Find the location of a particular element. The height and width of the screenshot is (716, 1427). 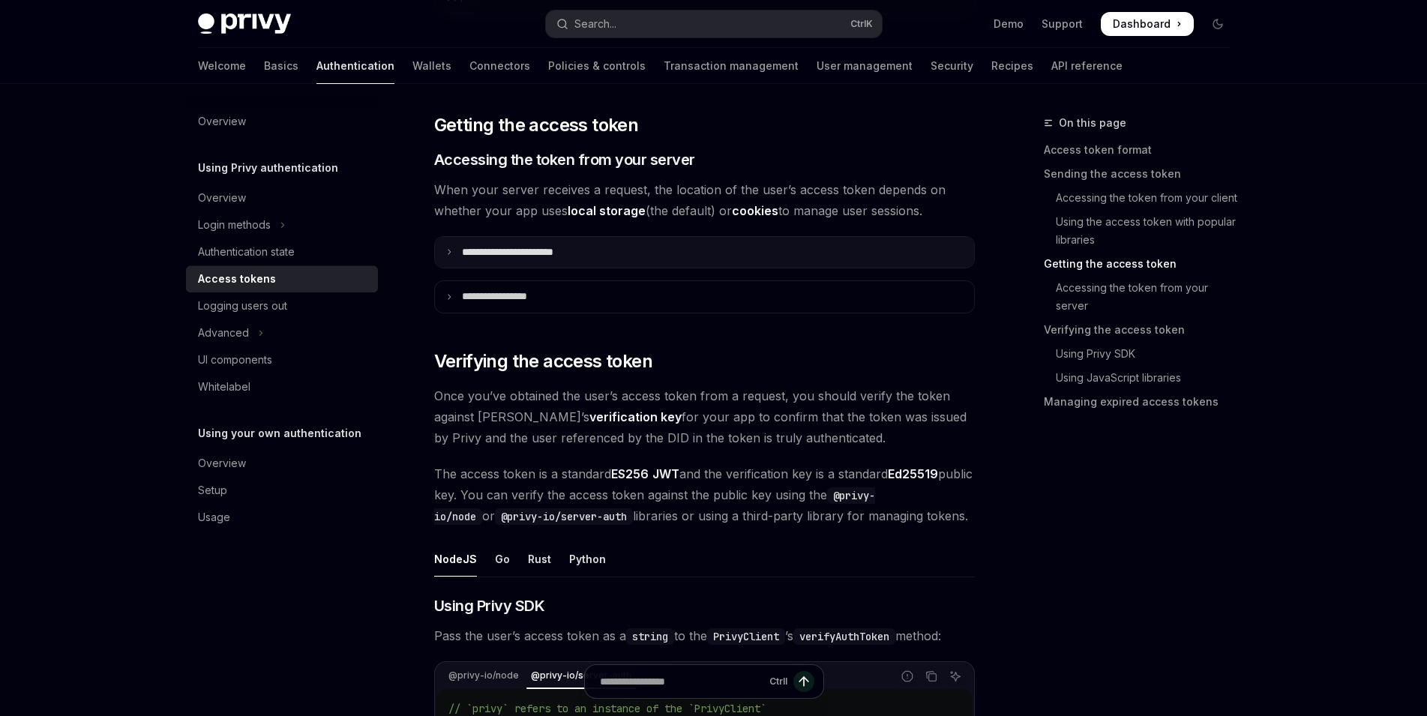

a: Authentication is located at coordinates (355, 66).